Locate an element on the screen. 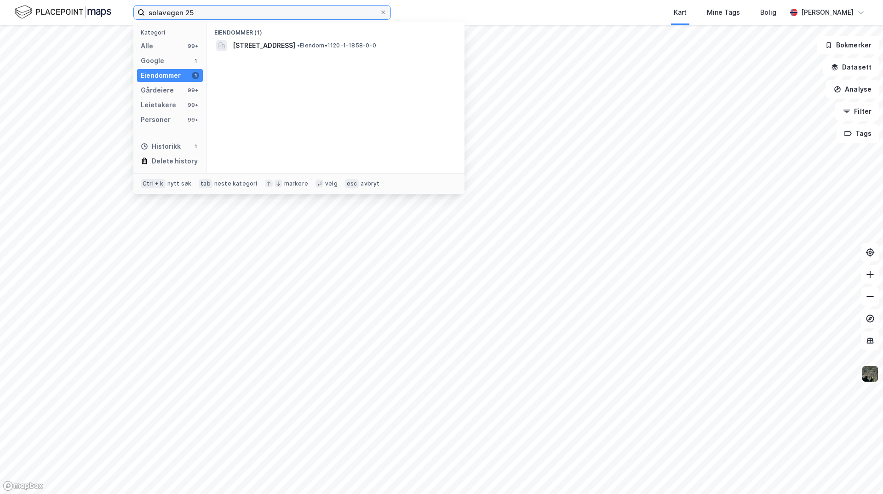 The width and height of the screenshot is (883, 494). div: neste kategori is located at coordinates (236, 184).